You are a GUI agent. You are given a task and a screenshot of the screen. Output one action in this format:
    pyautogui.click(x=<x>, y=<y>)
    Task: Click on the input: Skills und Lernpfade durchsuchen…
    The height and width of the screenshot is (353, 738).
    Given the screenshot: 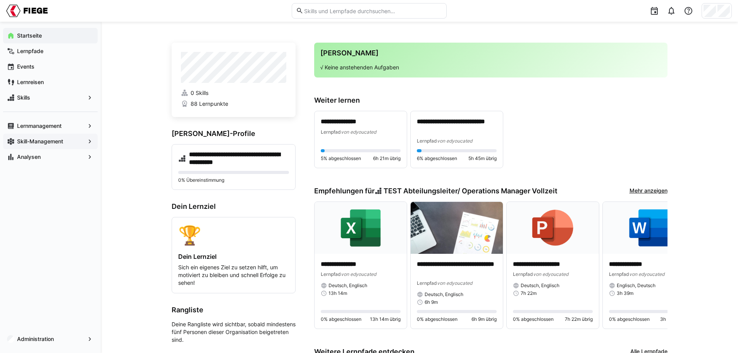 What is the action you would take?
    pyautogui.click(x=373, y=11)
    